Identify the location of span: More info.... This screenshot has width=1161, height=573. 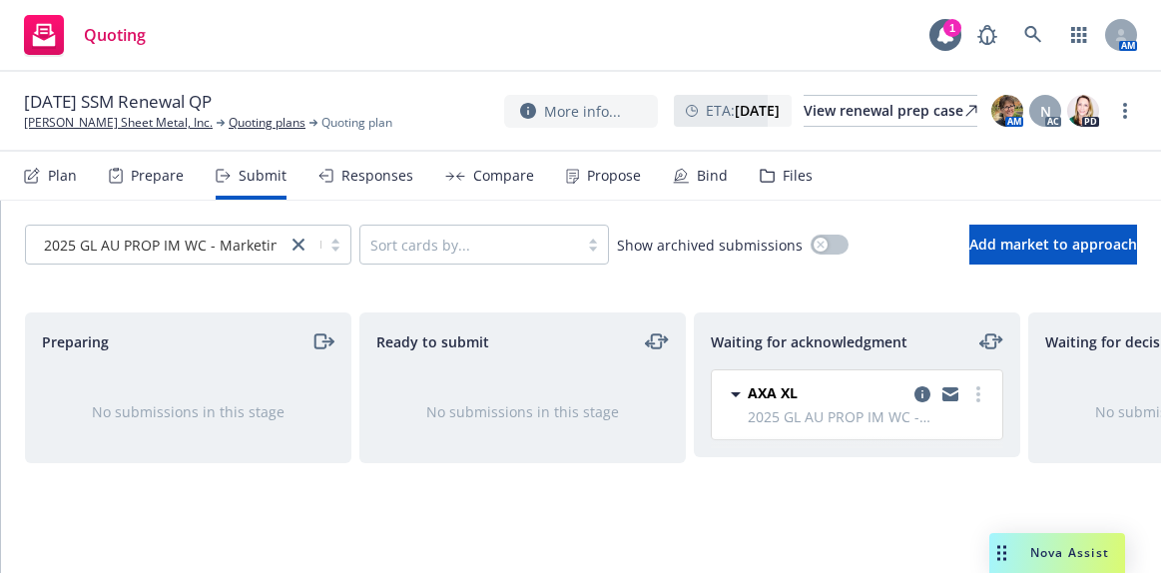
(582, 111).